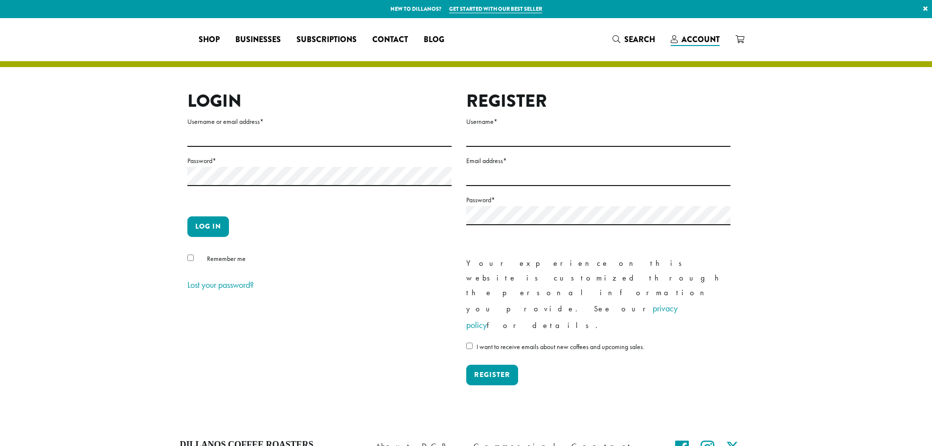 This screenshot has height=446, width=932. What do you see at coordinates (209, 40) in the screenshot?
I see `span: Shop` at bounding box center [209, 40].